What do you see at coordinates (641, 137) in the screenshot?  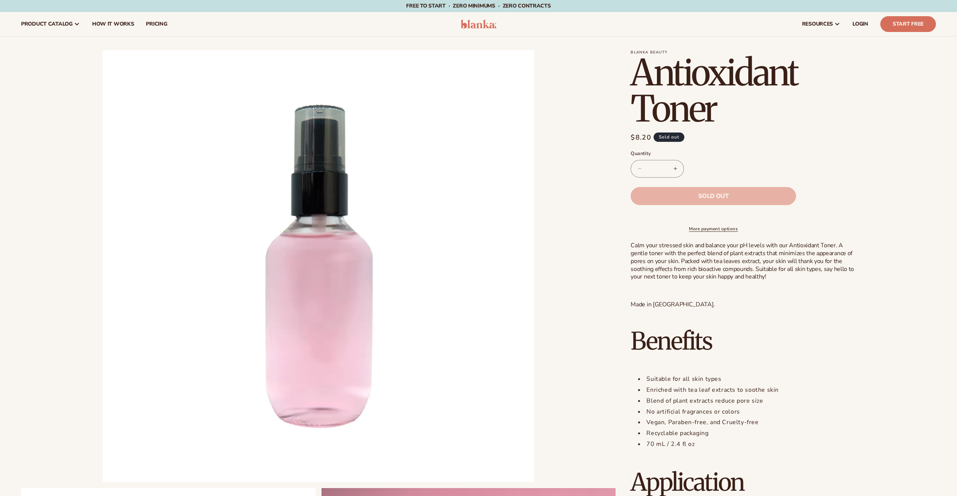 I see `span: $8.20` at bounding box center [641, 137].